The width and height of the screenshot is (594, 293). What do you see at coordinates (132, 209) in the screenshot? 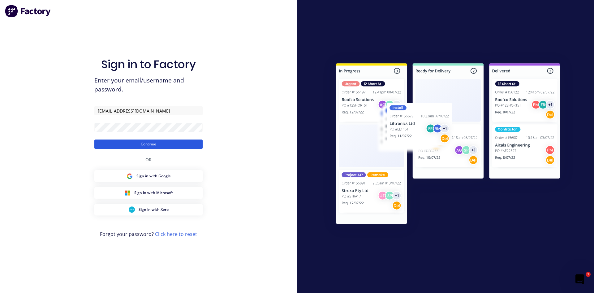
I see `img: Xero Sign in` at bounding box center [132, 209].